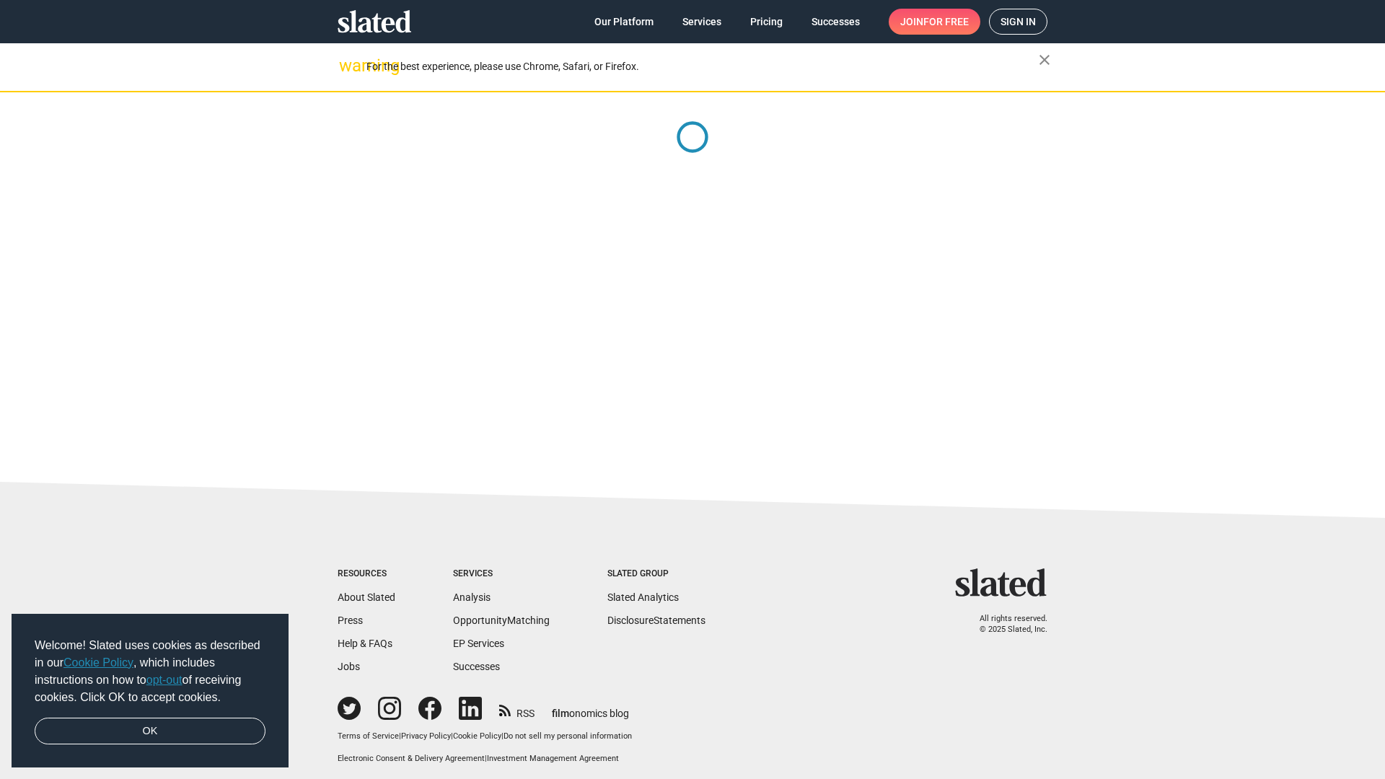  Describe the element at coordinates (766, 22) in the screenshot. I see `span: Pricing` at that location.